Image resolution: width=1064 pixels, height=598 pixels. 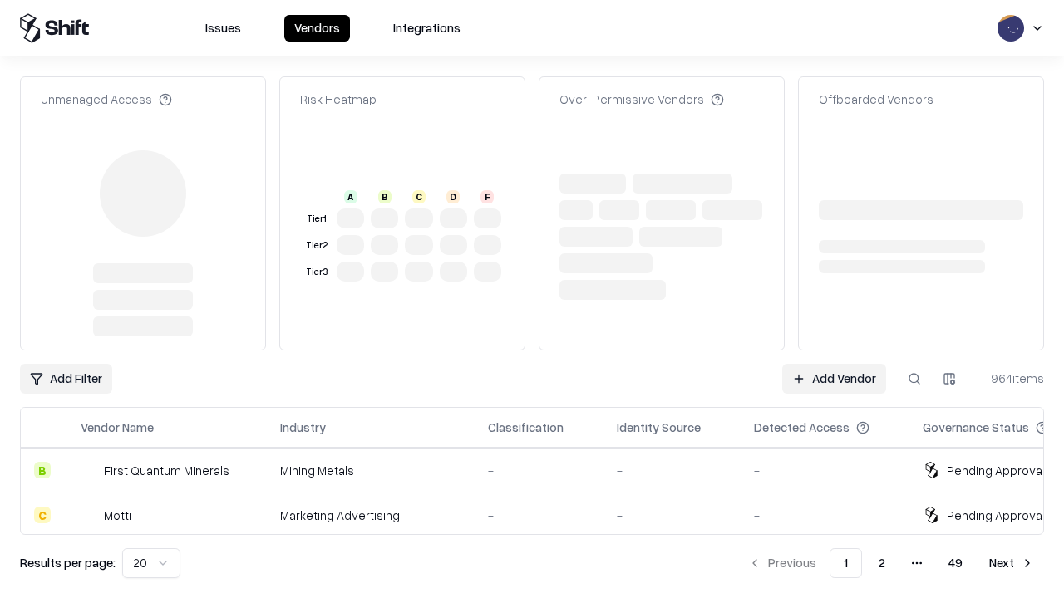 I want to click on div: Tier 2, so click(x=317, y=245).